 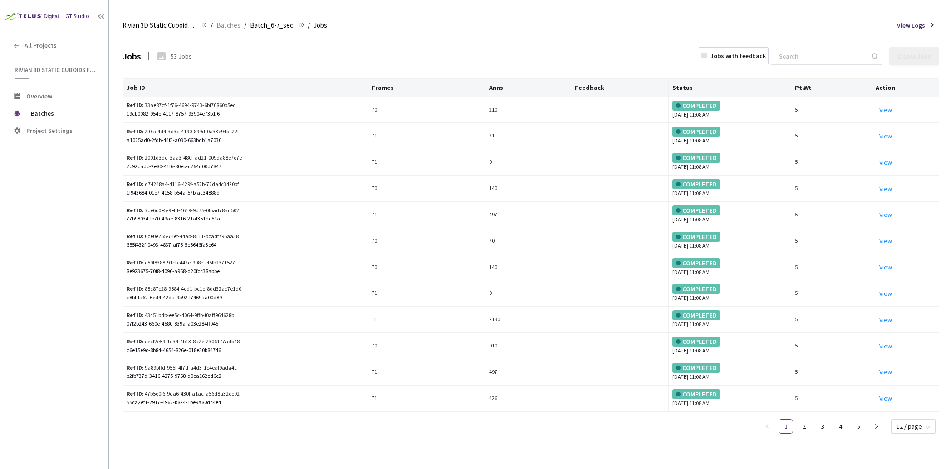 I want to click on td: 426, so click(x=528, y=399).